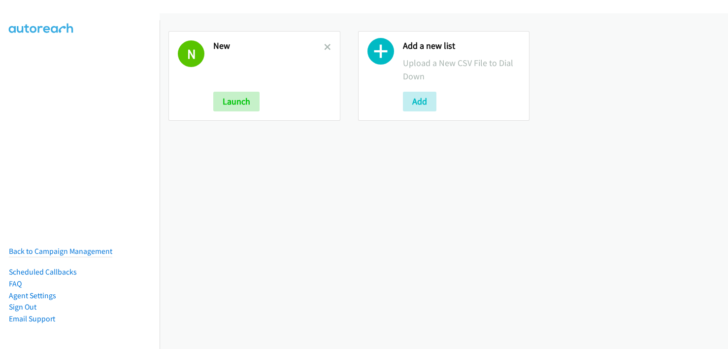 The height and width of the screenshot is (349, 728). What do you see at coordinates (15, 283) in the screenshot?
I see `a: FAQ` at bounding box center [15, 283].